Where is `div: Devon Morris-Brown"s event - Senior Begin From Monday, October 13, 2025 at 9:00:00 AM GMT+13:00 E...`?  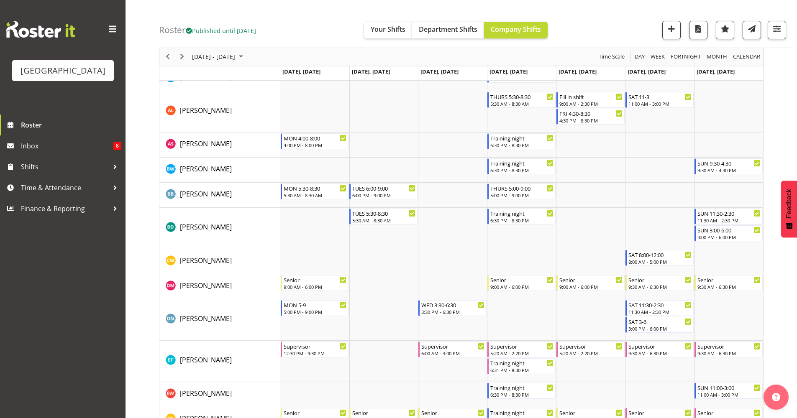 div: Devon Morris-Brown"s event - Senior Begin From Monday, October 13, 2025 at 9:00:00 AM GMT+13:00 E... is located at coordinates (314, 283).